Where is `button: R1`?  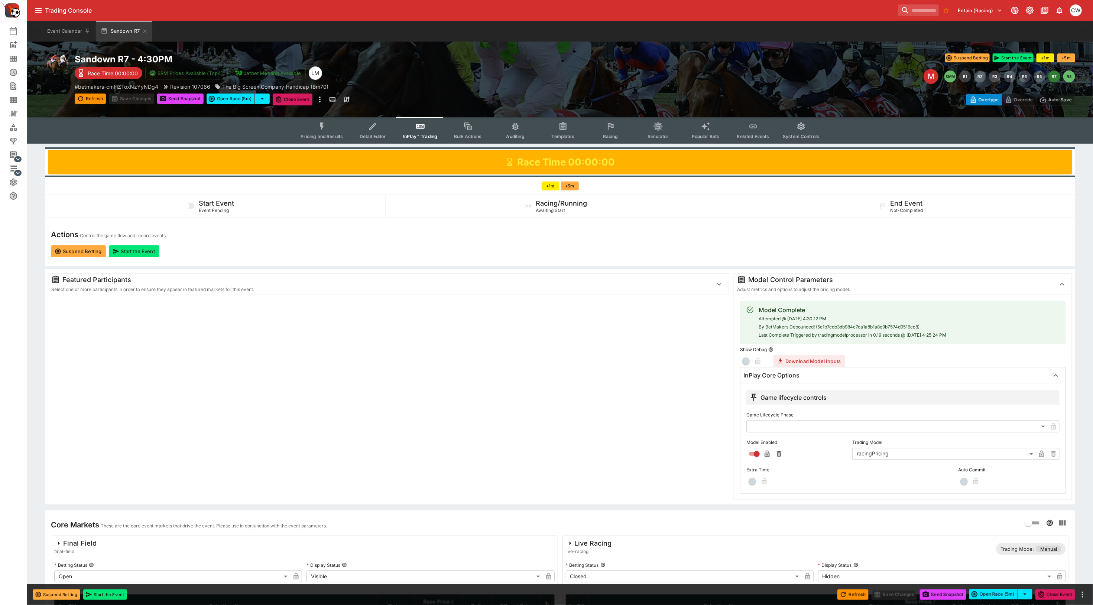 button: R1 is located at coordinates (965, 76).